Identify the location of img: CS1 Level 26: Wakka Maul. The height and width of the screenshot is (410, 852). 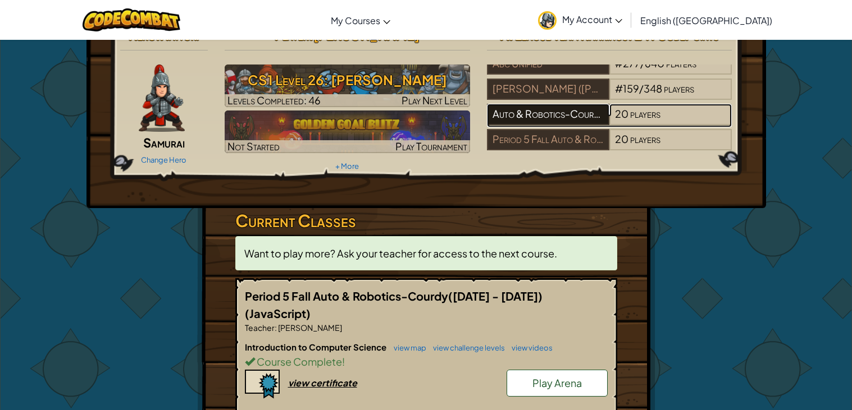
(347, 86).